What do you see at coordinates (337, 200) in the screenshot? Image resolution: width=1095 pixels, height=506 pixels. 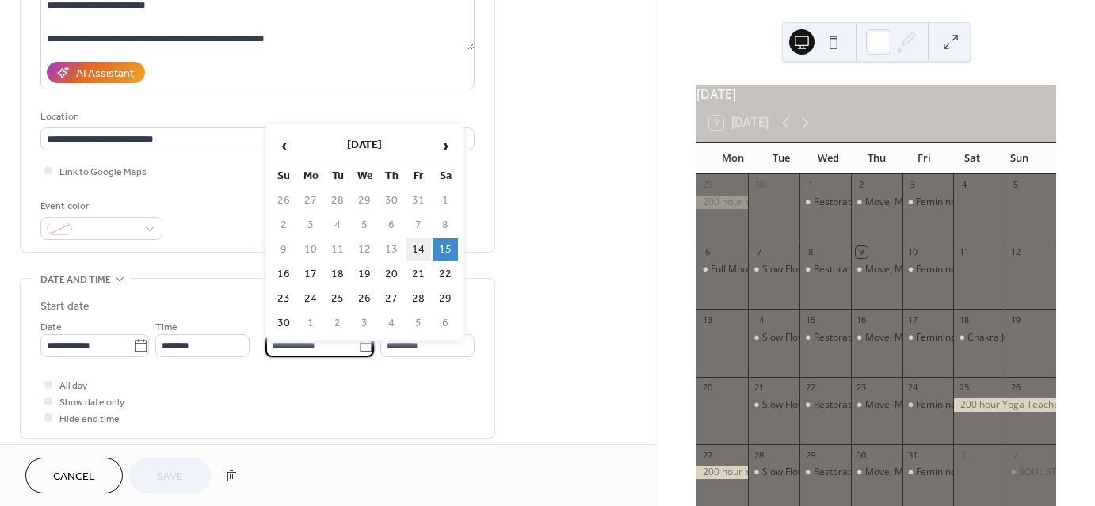 I see `td: 28` at bounding box center [337, 200].